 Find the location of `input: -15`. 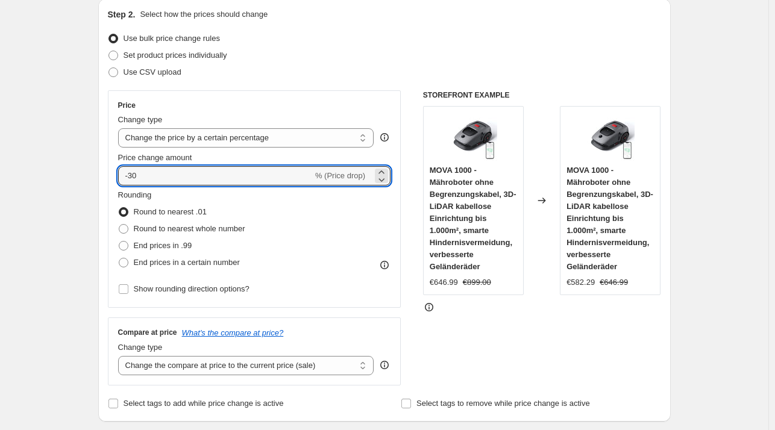

input: -15 is located at coordinates (215, 176).